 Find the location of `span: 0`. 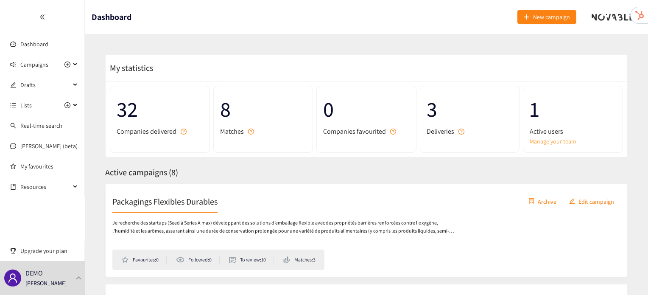

span: 0 is located at coordinates (367, 109).